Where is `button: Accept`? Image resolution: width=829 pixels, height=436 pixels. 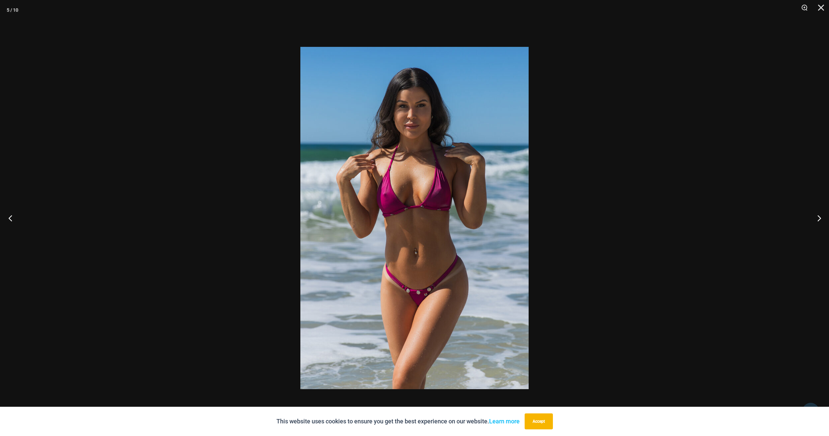 button: Accept is located at coordinates (539, 421).